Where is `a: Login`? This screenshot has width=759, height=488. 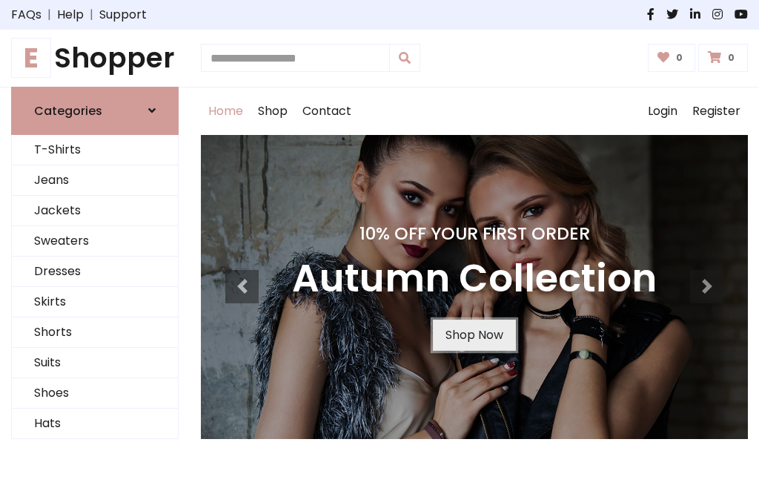
a: Login is located at coordinates (663, 111).